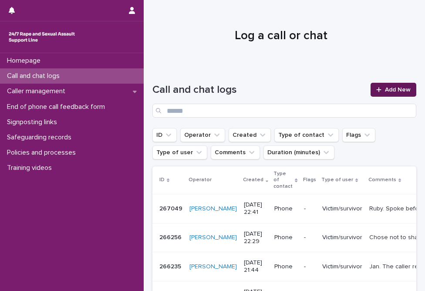 The height and width of the screenshot is (291, 425). Describe the element at coordinates (180, 152) in the screenshot. I see `button: Type of user` at that location.